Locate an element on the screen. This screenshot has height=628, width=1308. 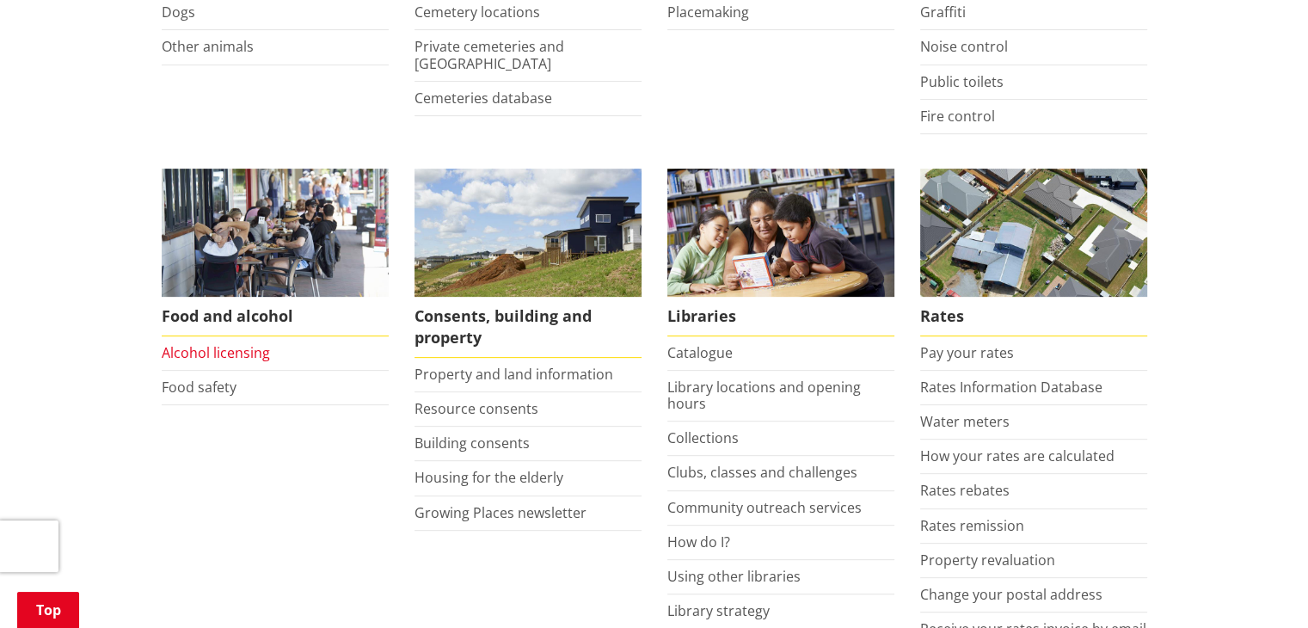
a: Other animals is located at coordinates (207, 46).